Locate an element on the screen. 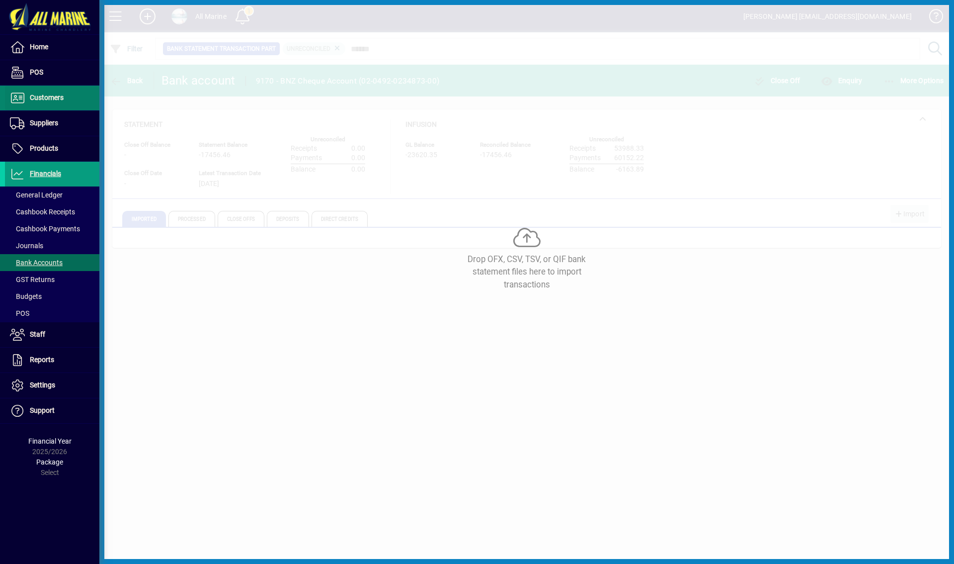 This screenshot has width=954, height=564. a: Cashbook Receipts is located at coordinates (52, 212).